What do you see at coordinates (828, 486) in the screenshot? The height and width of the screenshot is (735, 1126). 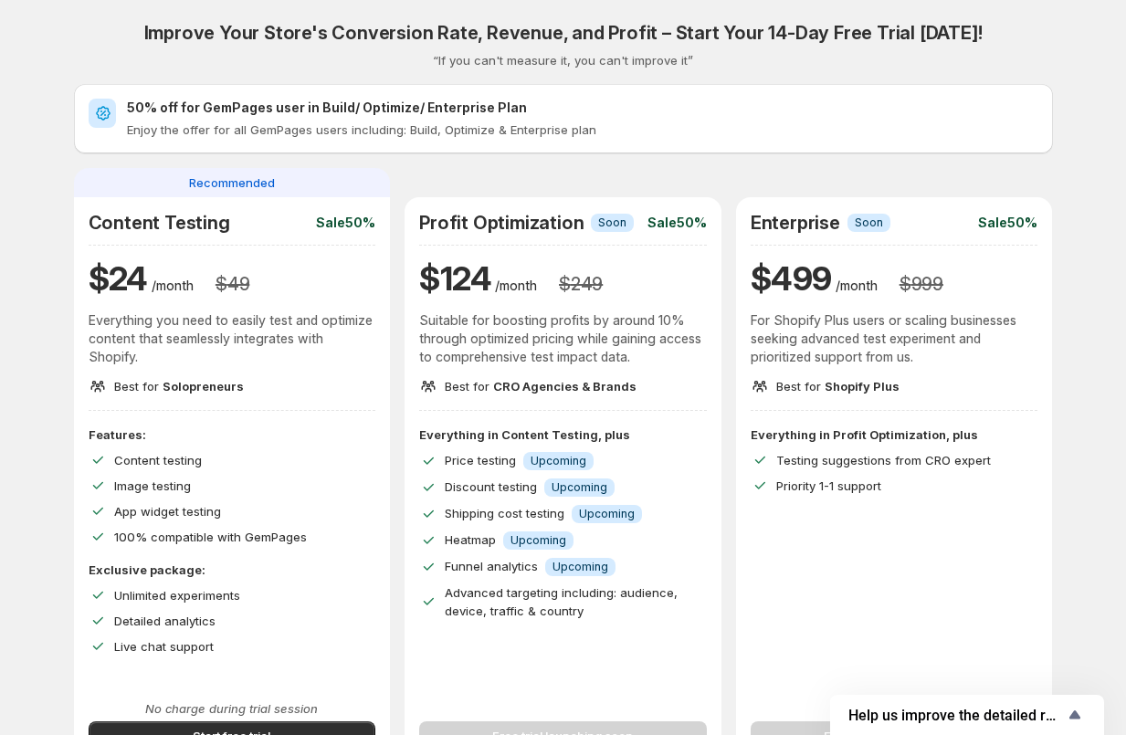 I see `span: Priority 1-1 support` at bounding box center [828, 486].